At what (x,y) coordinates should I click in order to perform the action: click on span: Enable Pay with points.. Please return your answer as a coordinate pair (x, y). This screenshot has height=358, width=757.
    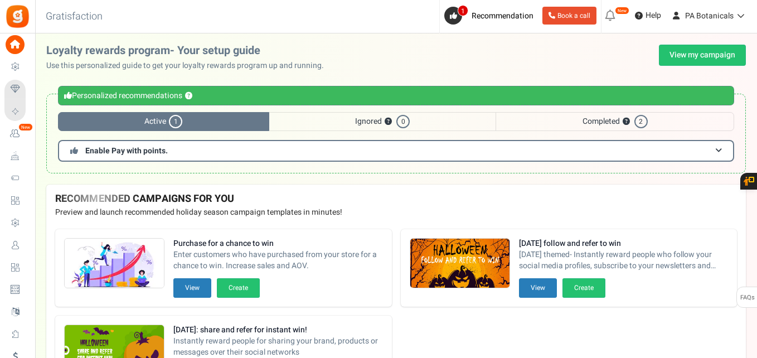
    Looking at the image, I should click on (127, 151).